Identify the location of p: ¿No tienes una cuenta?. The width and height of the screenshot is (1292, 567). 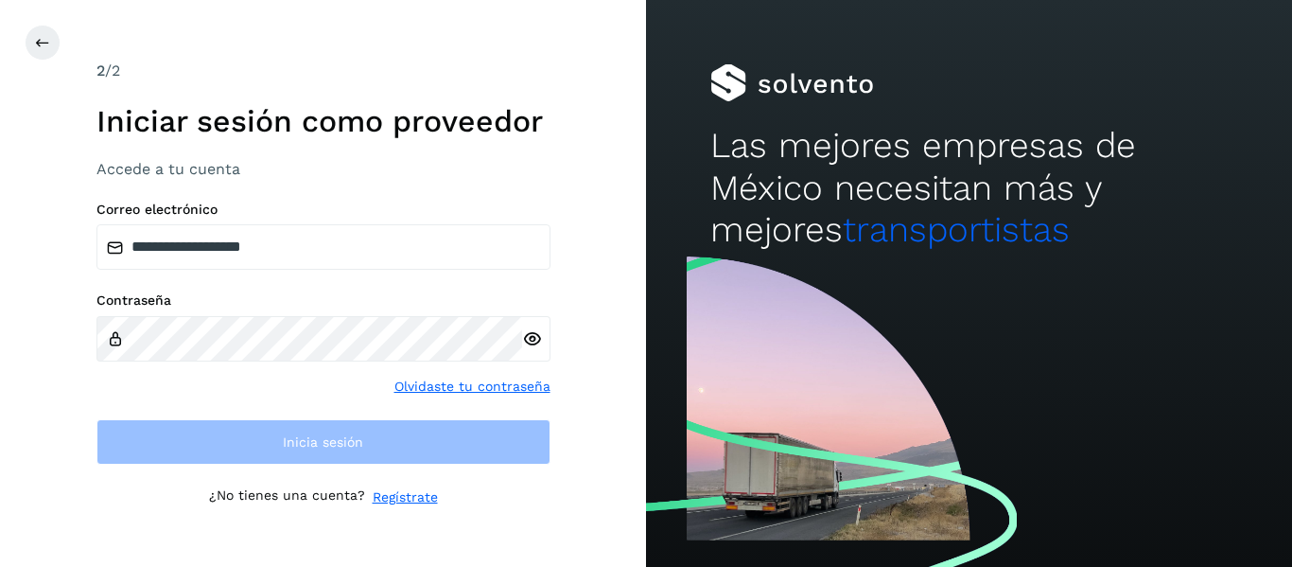
(287, 497).